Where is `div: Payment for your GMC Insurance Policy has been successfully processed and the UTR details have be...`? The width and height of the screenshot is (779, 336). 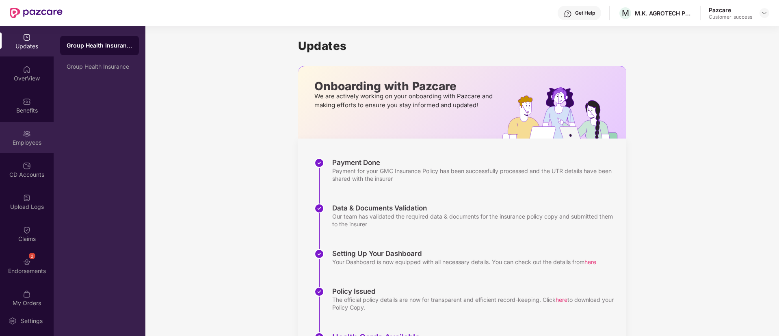 div: Payment for your GMC Insurance Policy has been successfully processed and the UTR details have be... is located at coordinates (475, 175).